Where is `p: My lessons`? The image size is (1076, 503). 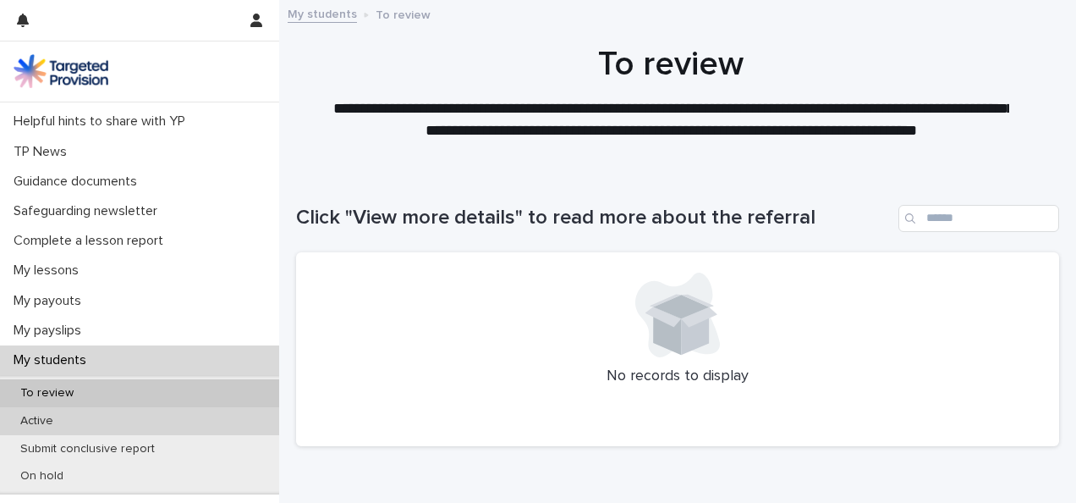
p: My lessons is located at coordinates (49, 270).